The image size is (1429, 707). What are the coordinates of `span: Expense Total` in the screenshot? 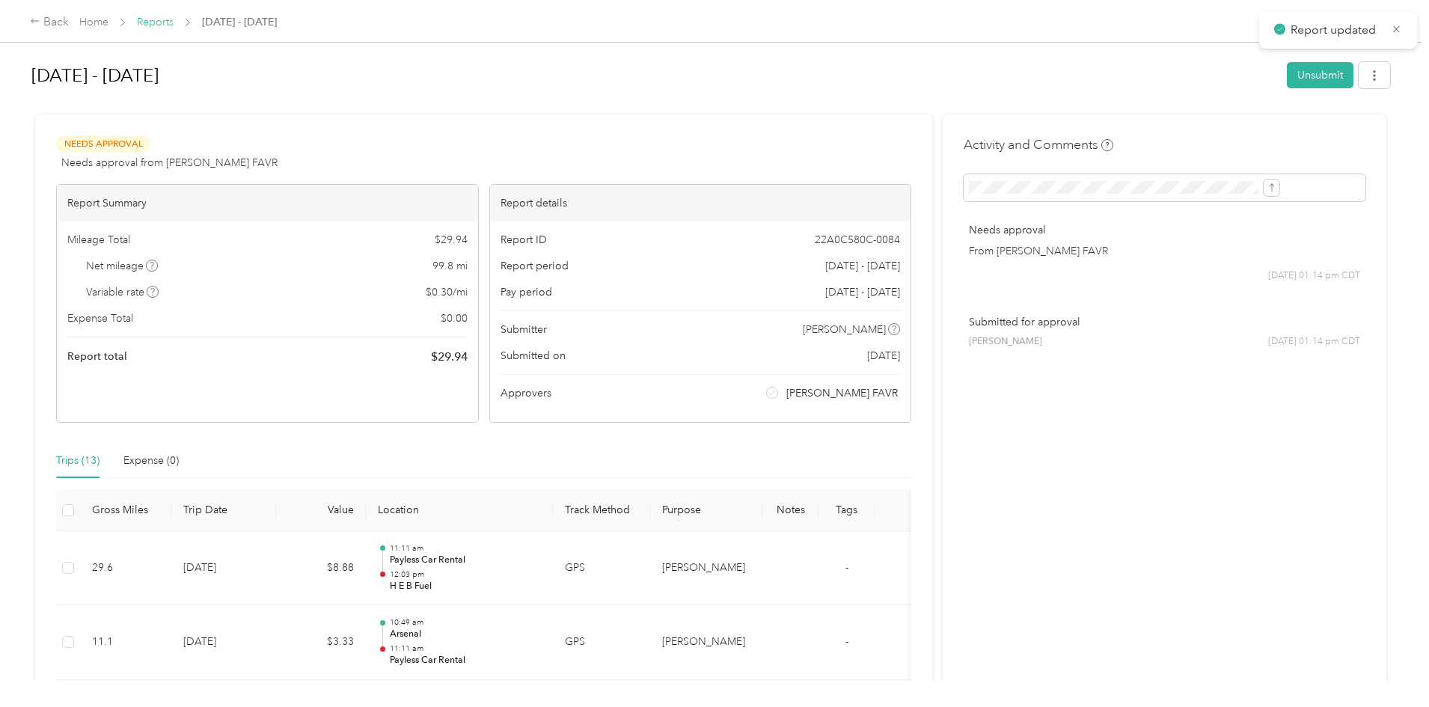 It's located at (100, 318).